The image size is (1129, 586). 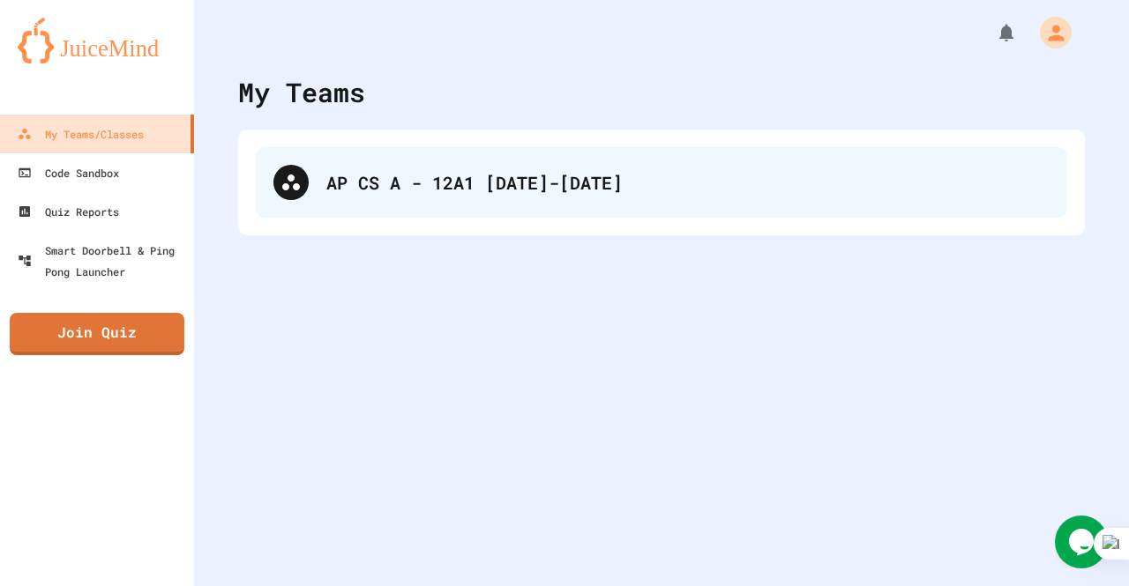 I want to click on div: Quiz Reports, so click(x=68, y=212).